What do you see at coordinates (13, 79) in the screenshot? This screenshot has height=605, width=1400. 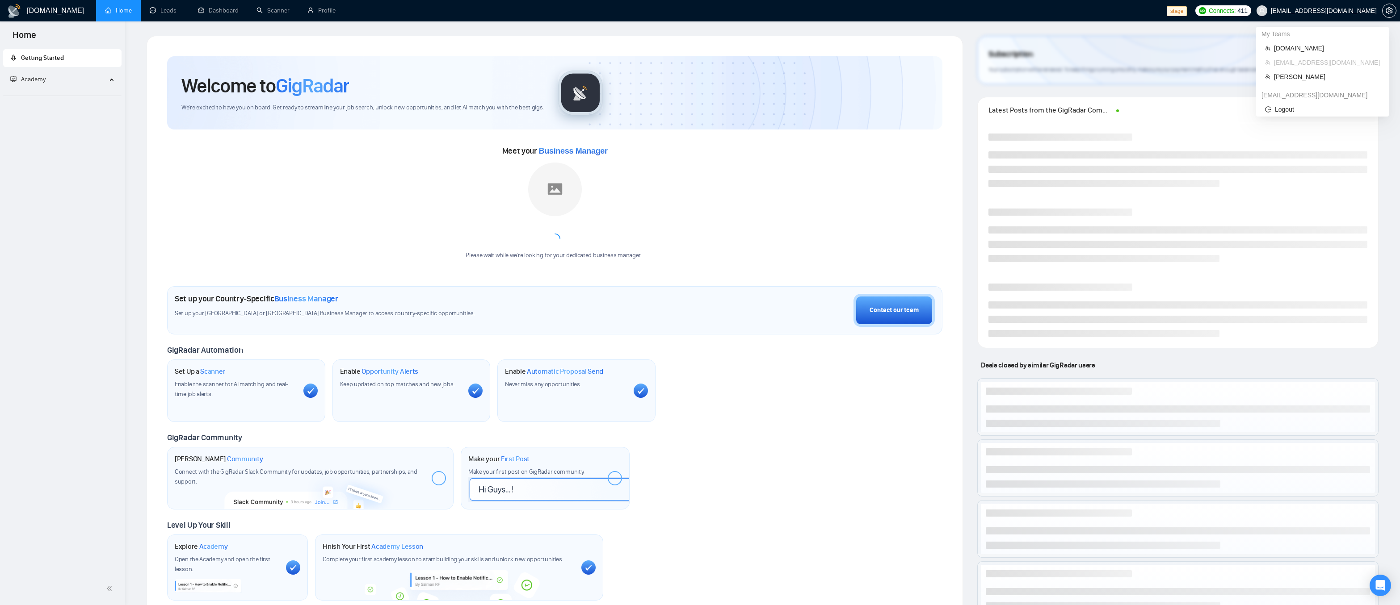 I see `span: fund-projection-screen` at bounding box center [13, 79].